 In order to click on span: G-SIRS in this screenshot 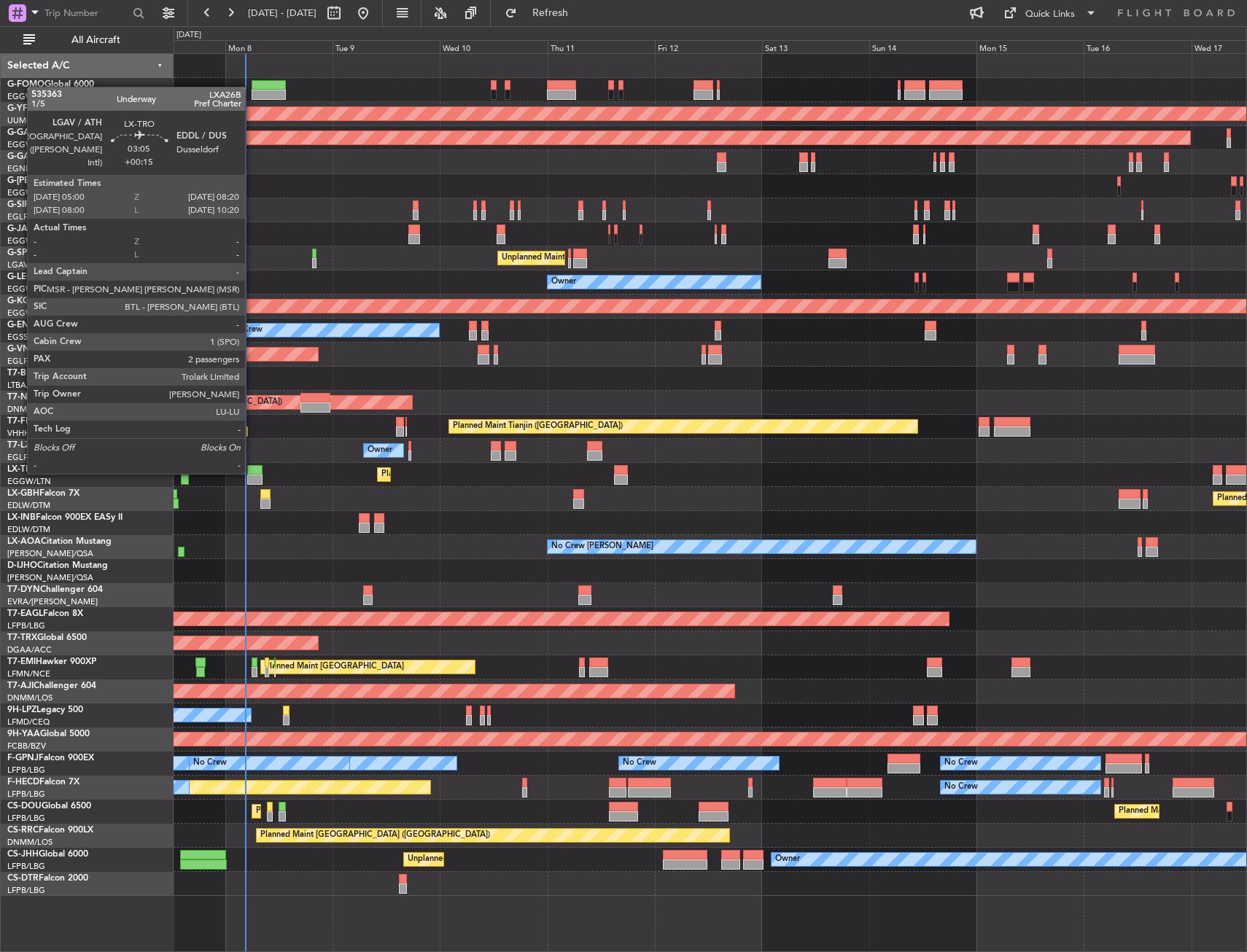, I will do `click(22, 204)`.